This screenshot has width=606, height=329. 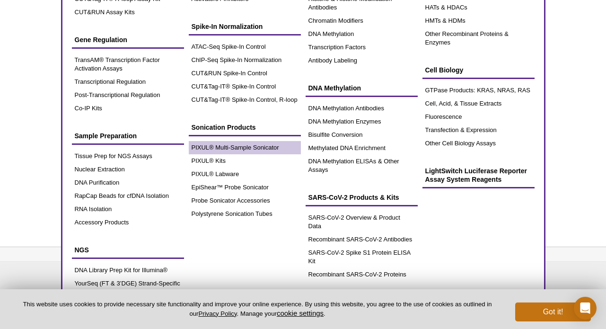 What do you see at coordinates (128, 169) in the screenshot?
I see `a: Nuclear Extraction` at bounding box center [128, 169].